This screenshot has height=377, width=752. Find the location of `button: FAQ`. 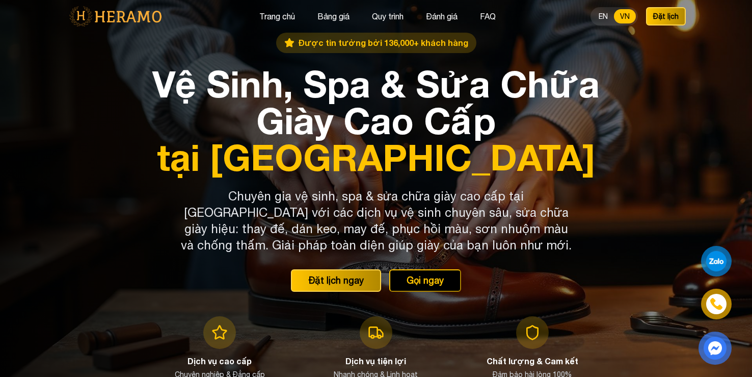

button: FAQ is located at coordinates (488, 16).